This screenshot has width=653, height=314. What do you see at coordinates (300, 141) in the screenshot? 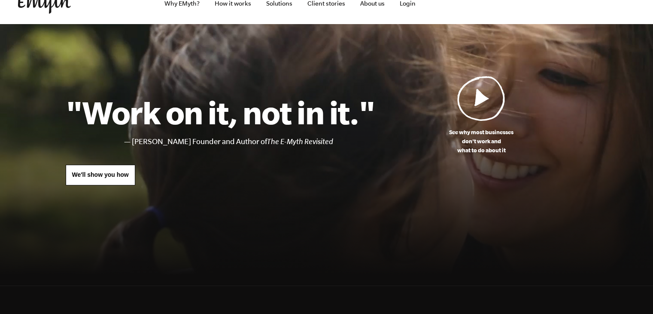
I see `i: The E-Myth Revisited` at bounding box center [300, 141].